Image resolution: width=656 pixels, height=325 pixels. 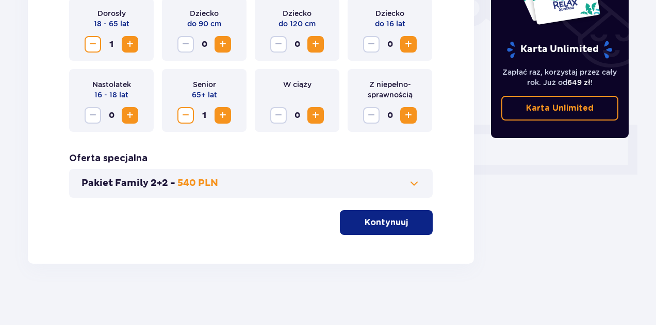 What do you see at coordinates (390, 24) in the screenshot?
I see `p: do 16 lat` at bounding box center [390, 24].